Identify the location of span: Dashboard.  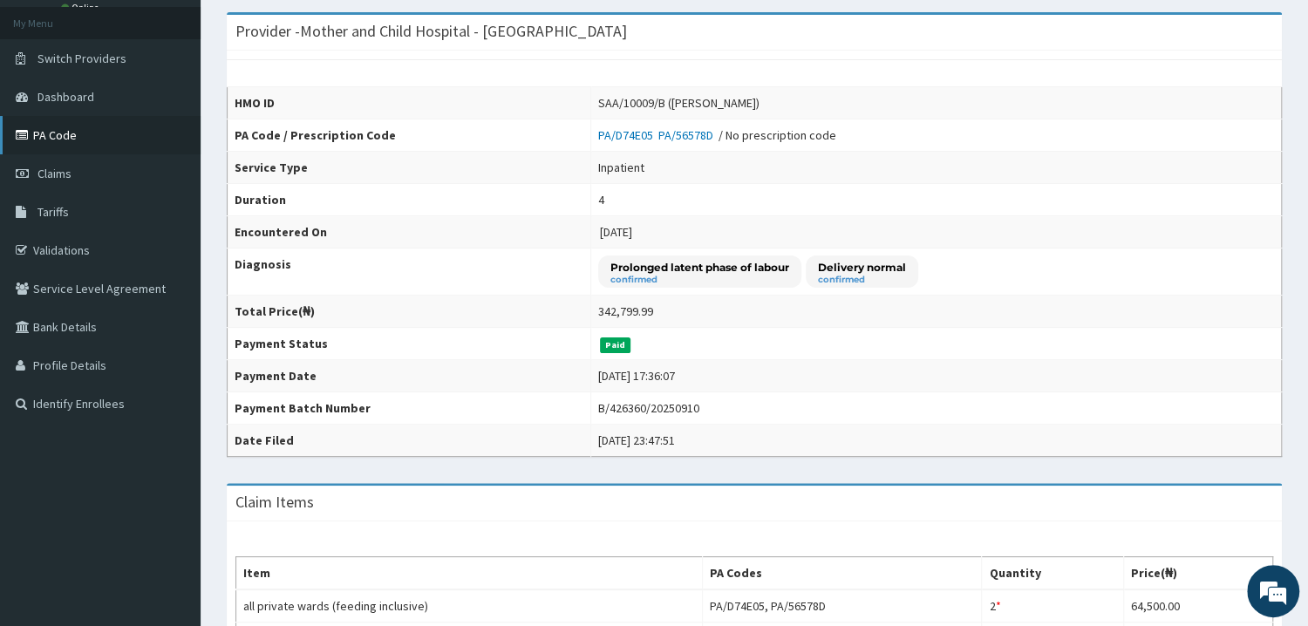
(65, 97).